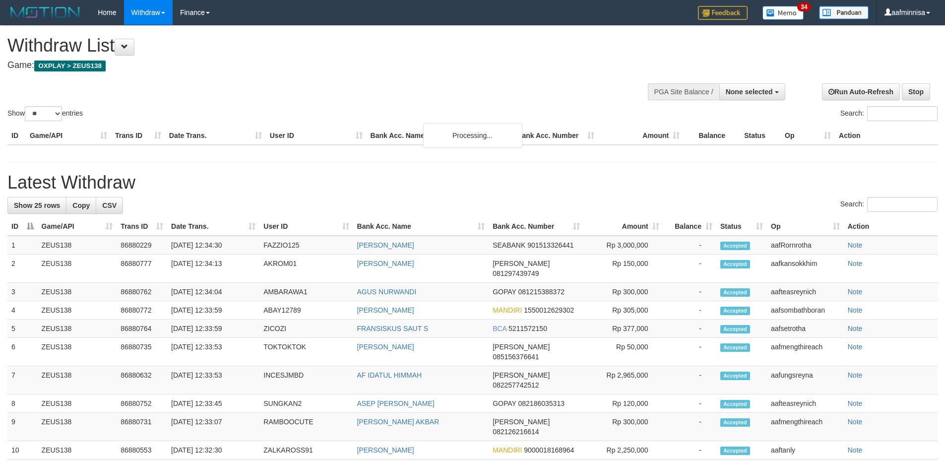  Describe the element at coordinates (641, 135) in the screenshot. I see `th: Amount` at that location.